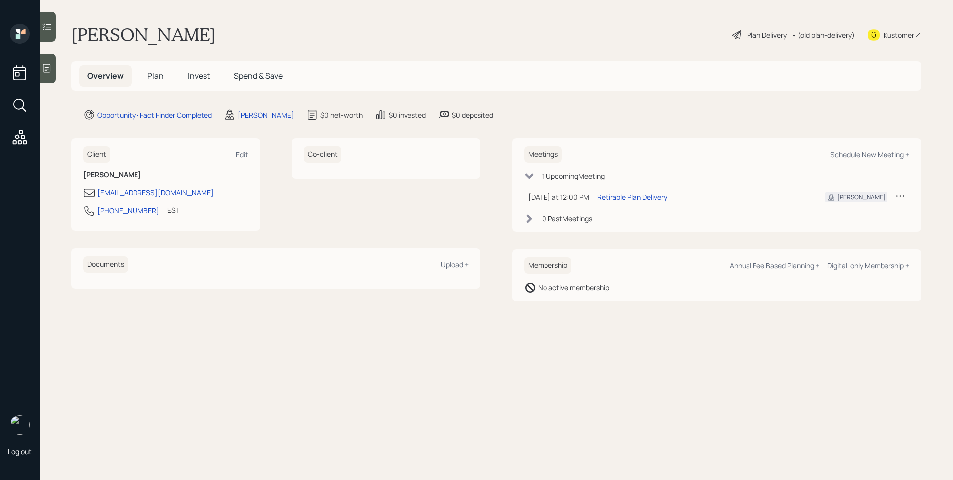 This screenshot has height=480, width=953. I want to click on h6: Membership, so click(548, 266).